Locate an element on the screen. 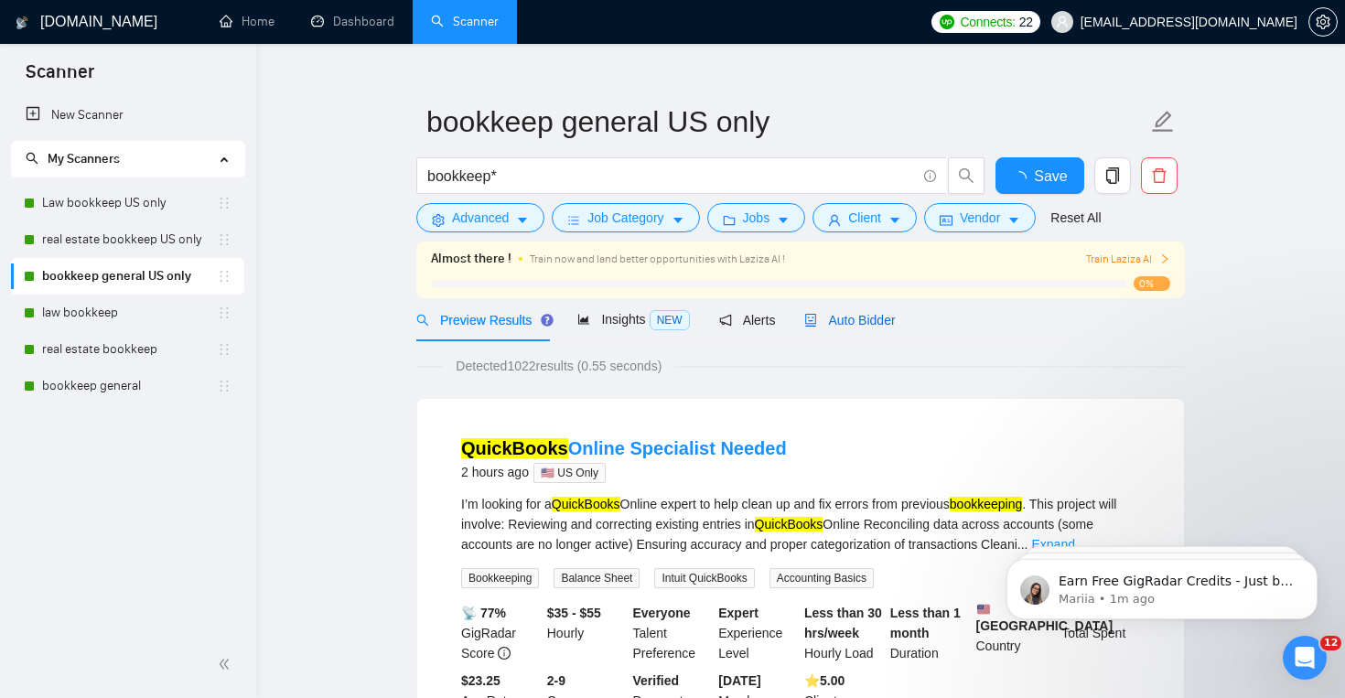 The width and height of the screenshot is (1345, 698). a: real estate bookkeep US only is located at coordinates (129, 240).